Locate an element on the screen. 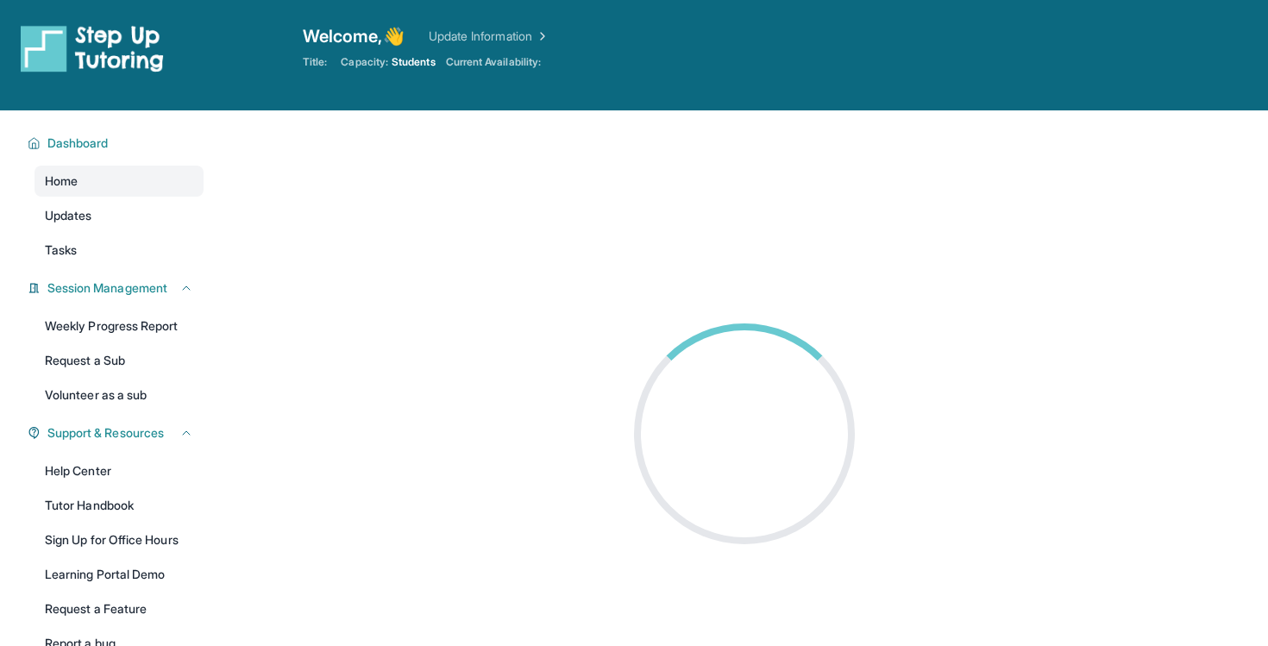 The width and height of the screenshot is (1268, 646). a: Sign Up for Office Hours is located at coordinates (119, 540).